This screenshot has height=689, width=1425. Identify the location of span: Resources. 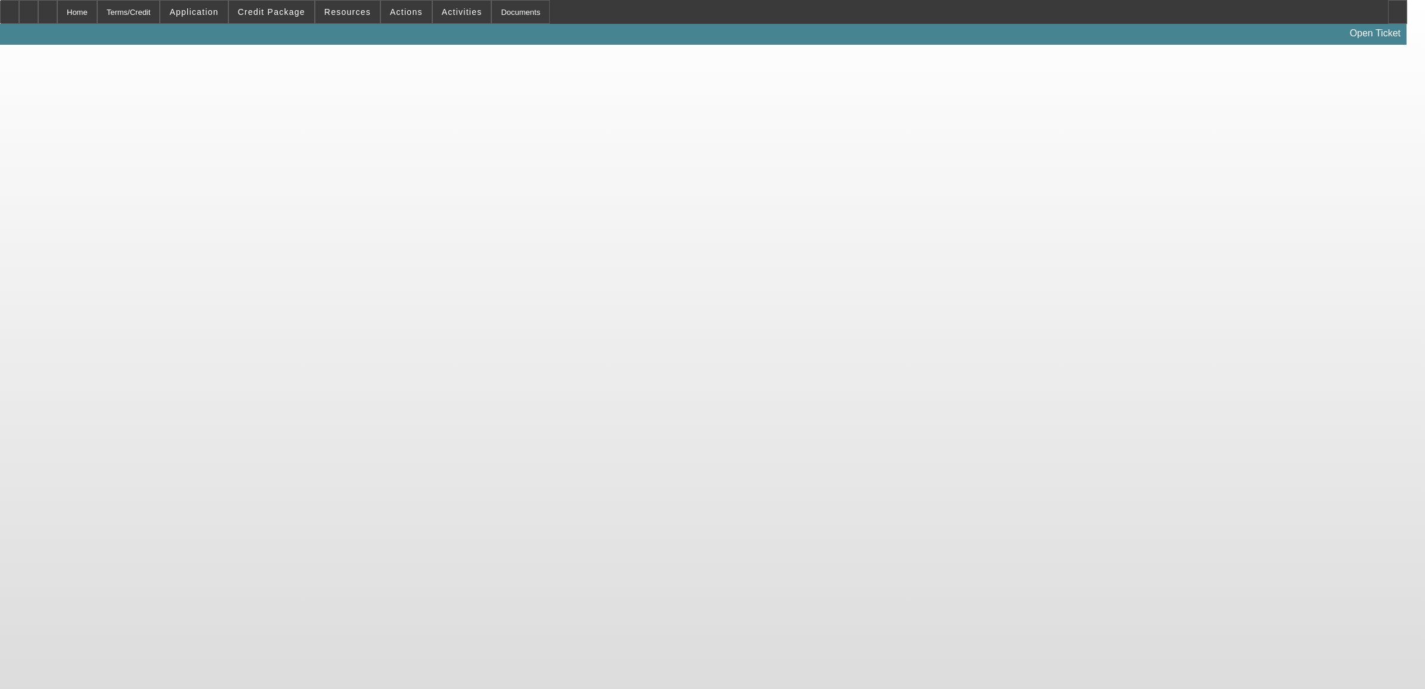
(348, 12).